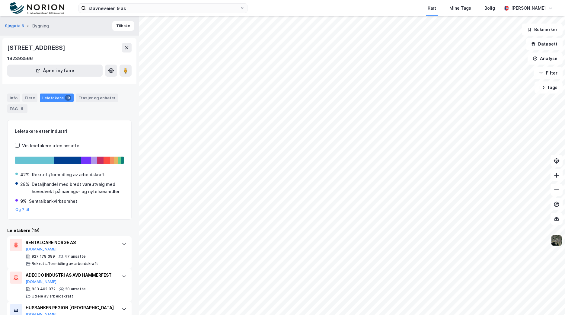 The width and height of the screenshot is (565, 315). Describe the element at coordinates (78, 188) in the screenshot. I see `div: Detaljhandel med bredt vareutvalg med hovedvekt på nærings- og nytelsesmidler` at that location.